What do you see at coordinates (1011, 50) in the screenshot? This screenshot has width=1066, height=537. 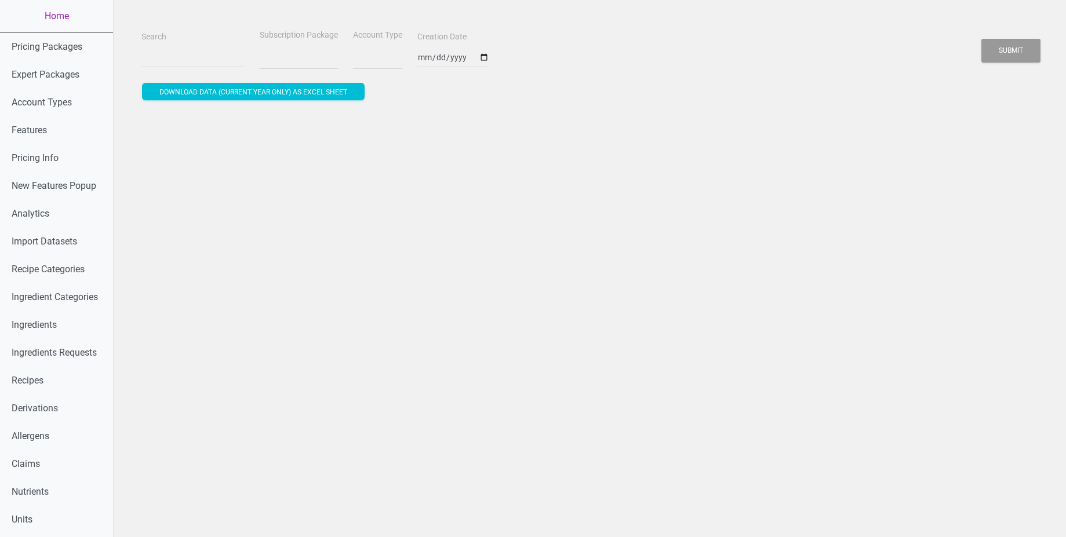 I see `button: Submit` at bounding box center [1011, 50].